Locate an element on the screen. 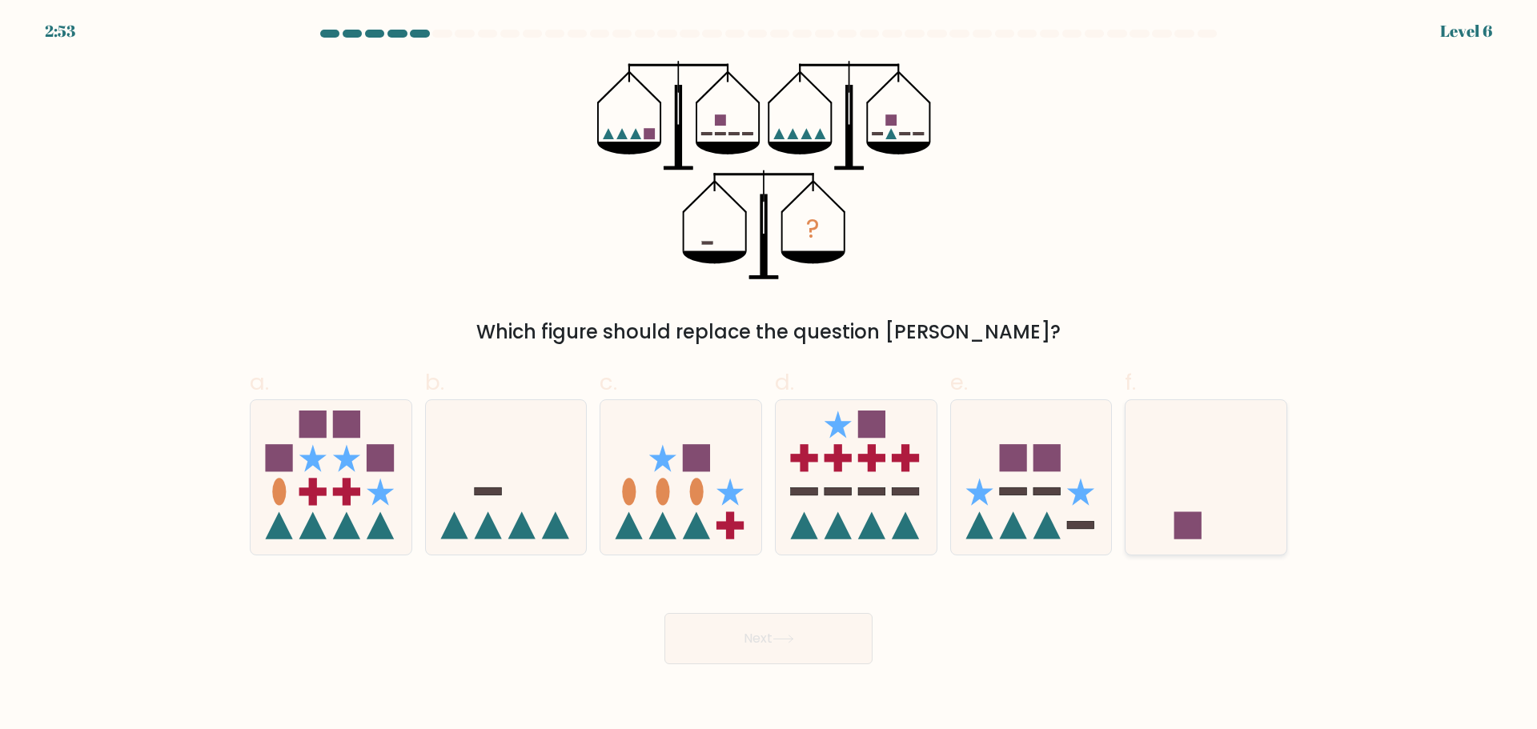 The width and height of the screenshot is (1537, 729). span: f. is located at coordinates (1130, 382).